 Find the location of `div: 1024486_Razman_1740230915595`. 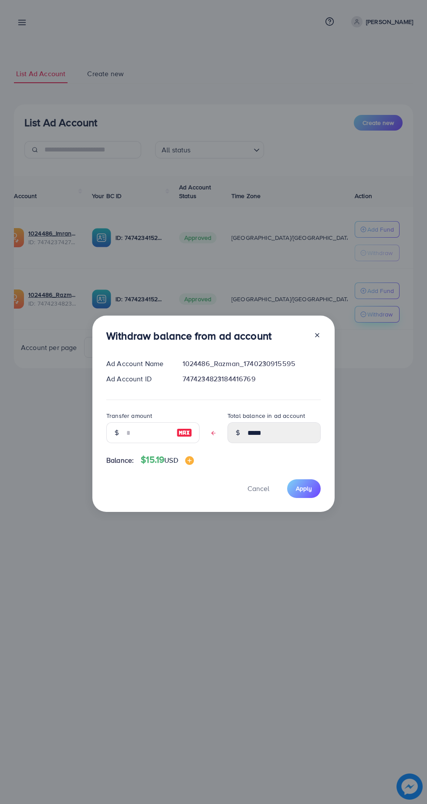

div: 1024486_Razman_1740230915595 is located at coordinates (251, 364).